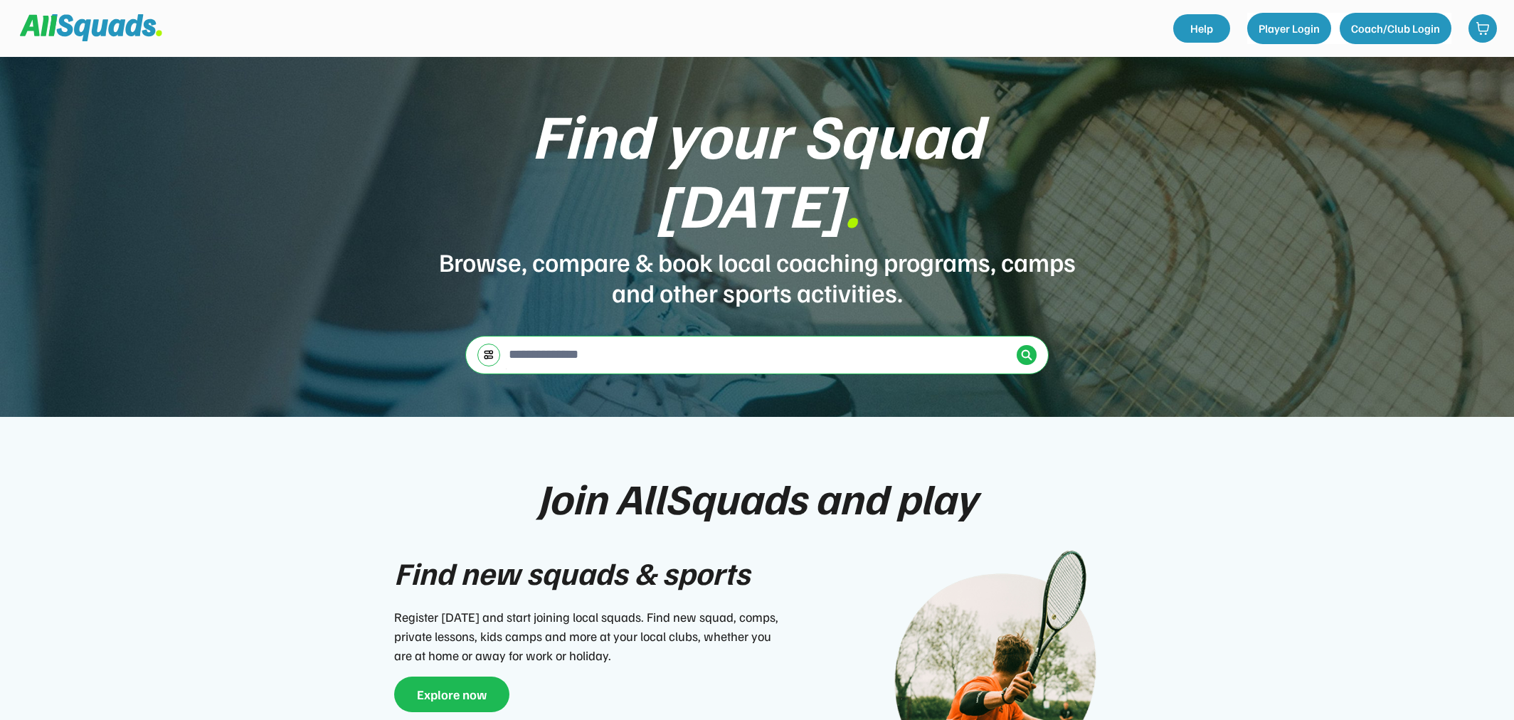 The image size is (1514, 720). What do you see at coordinates (1483, 28) in the screenshot?
I see `img: shopping-cart-01%20%281%29.svg` at bounding box center [1483, 28].